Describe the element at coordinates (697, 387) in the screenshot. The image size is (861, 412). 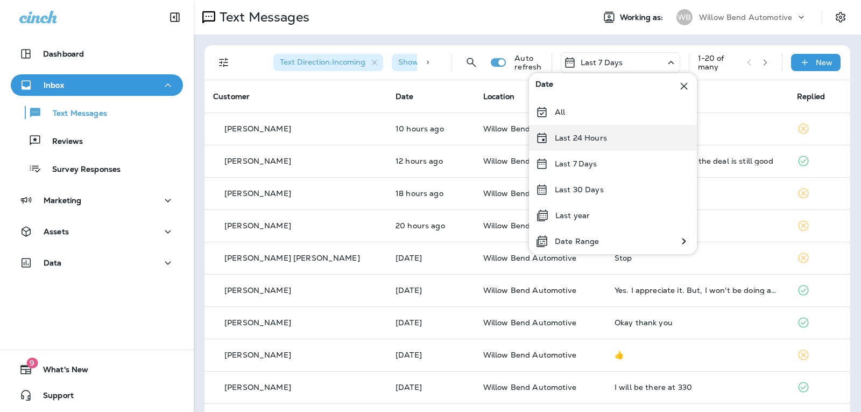
I see `div: I will be there at 330` at that location.